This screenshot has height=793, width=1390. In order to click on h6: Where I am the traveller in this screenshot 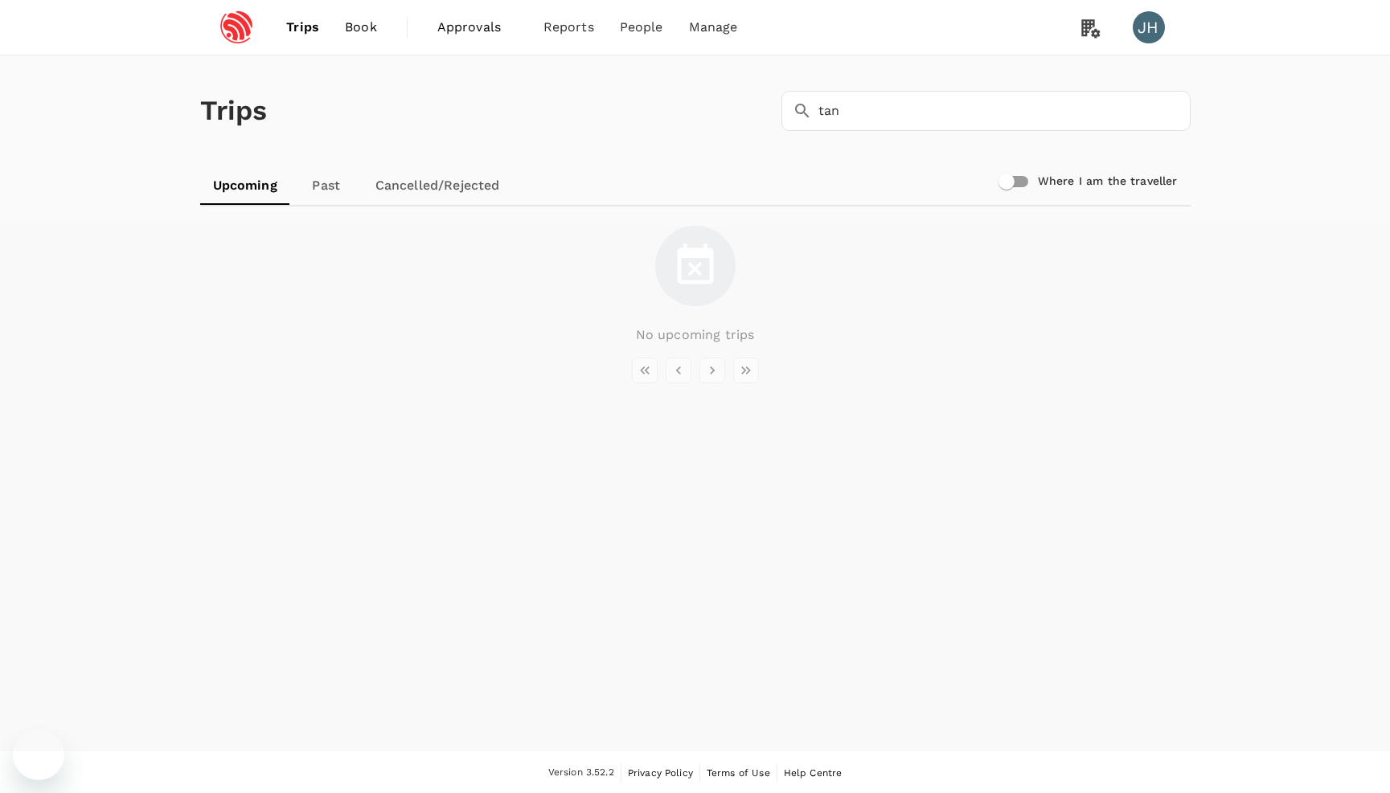, I will do `click(1108, 182)`.